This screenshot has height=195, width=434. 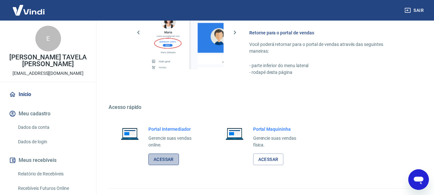 I want to click on a: Relatório de Recebíveis, so click(x=52, y=174).